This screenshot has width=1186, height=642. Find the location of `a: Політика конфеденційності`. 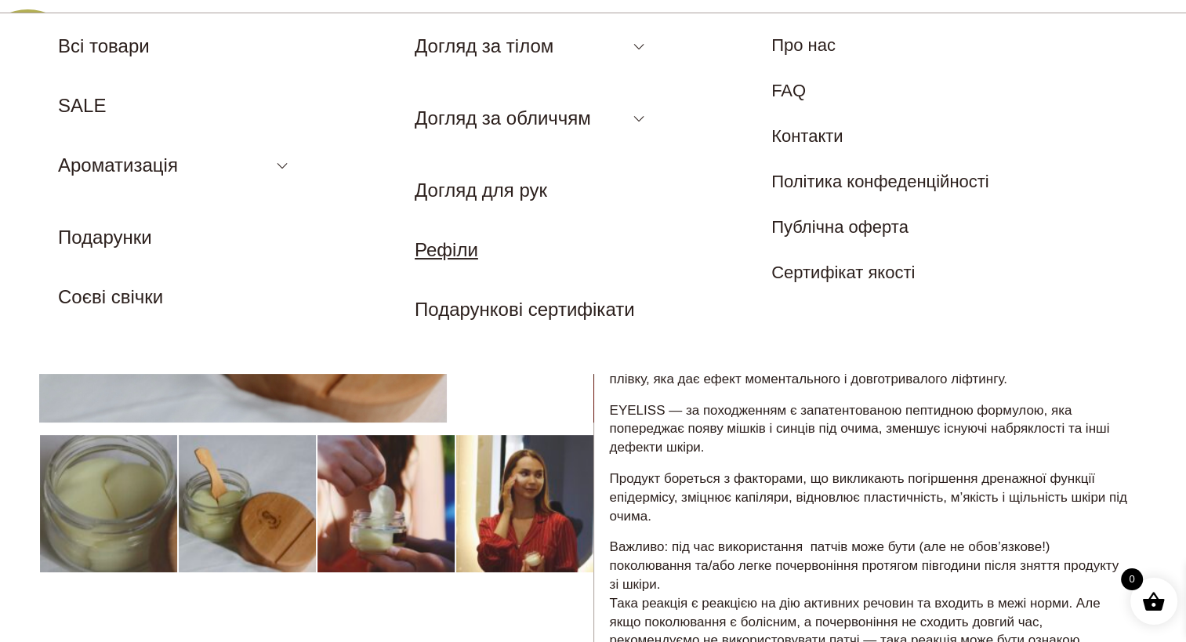

a: Політика конфеденційності is located at coordinates (880, 181).